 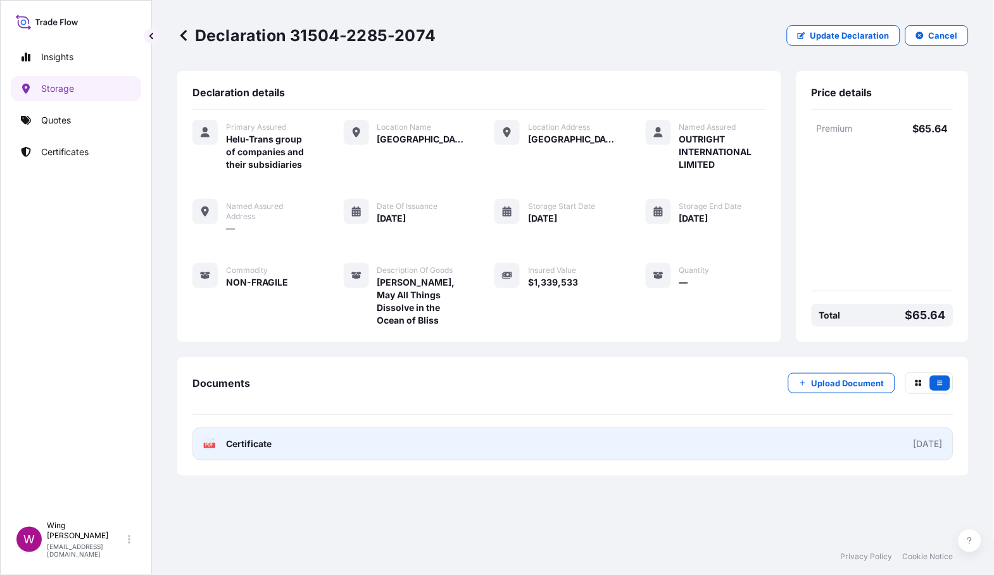 What do you see at coordinates (76, 57) in the screenshot?
I see `a: Insights` at bounding box center [76, 57].